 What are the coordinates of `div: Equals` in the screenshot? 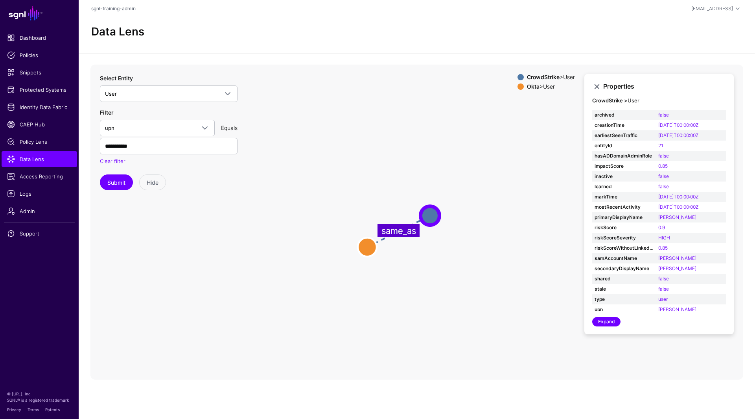 It's located at (229, 127).